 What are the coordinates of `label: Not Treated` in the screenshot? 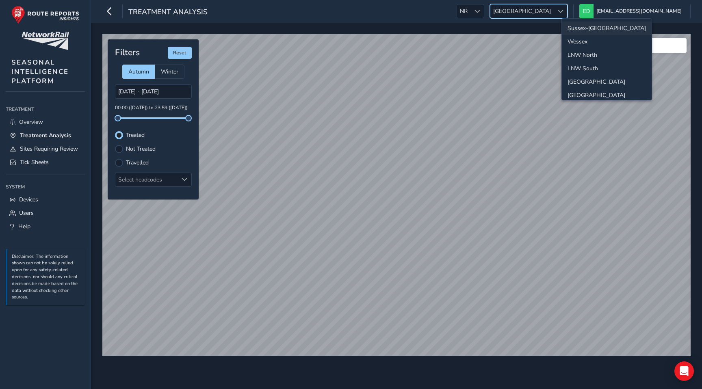 It's located at (141, 149).